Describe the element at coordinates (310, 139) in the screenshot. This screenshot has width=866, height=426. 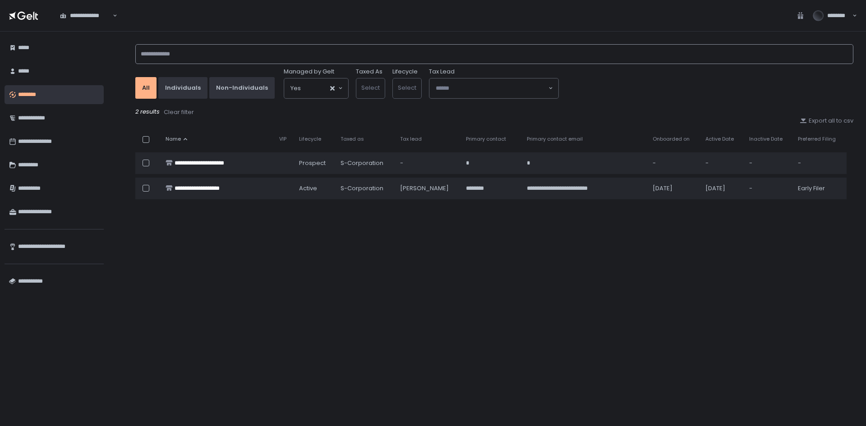
I see `span: Lifecycle` at that location.